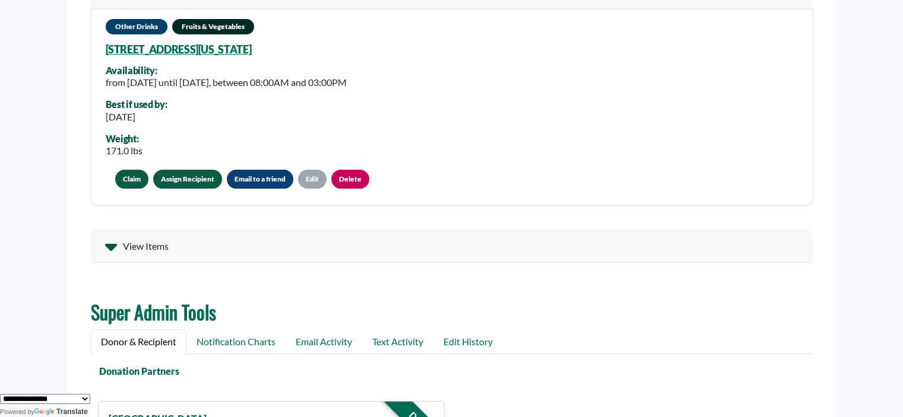 Image resolution: width=903 pixels, height=417 pixels. I want to click on a: Text Activity, so click(398, 342).